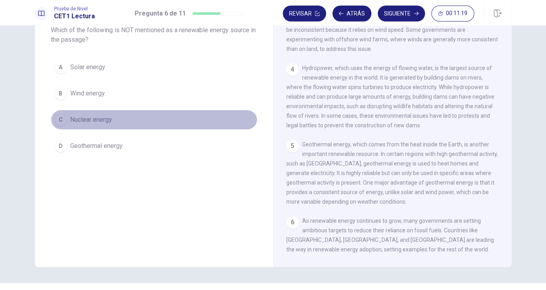 This screenshot has height=290, width=546. What do you see at coordinates (88, 67) in the screenshot?
I see `span: Solar energy.` at bounding box center [88, 67].